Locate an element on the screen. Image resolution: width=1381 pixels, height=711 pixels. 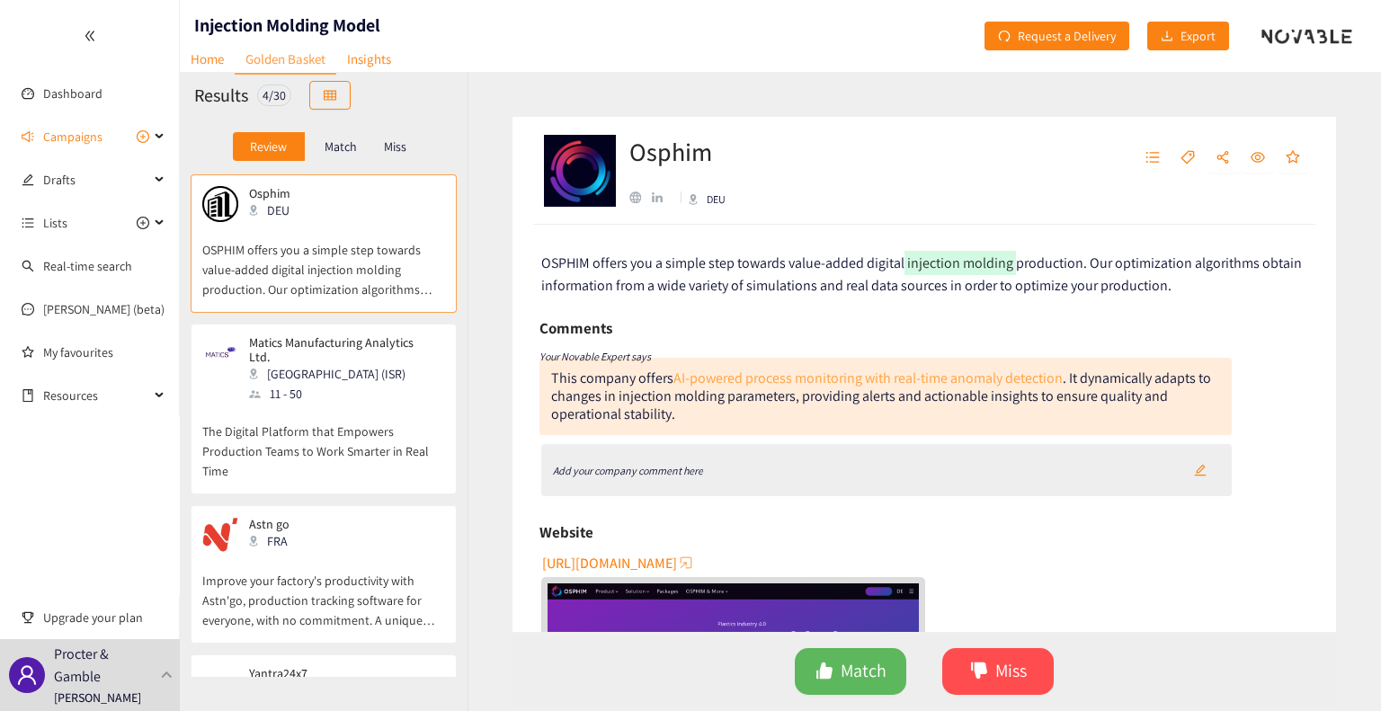
button: table is located at coordinates (330, 95).